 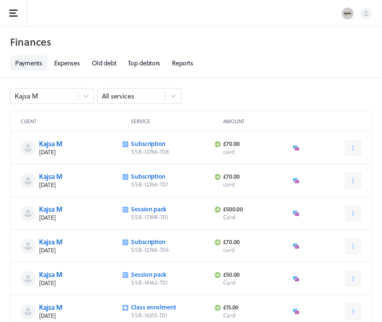 I want to click on button: Class enrolment, so click(x=154, y=307).